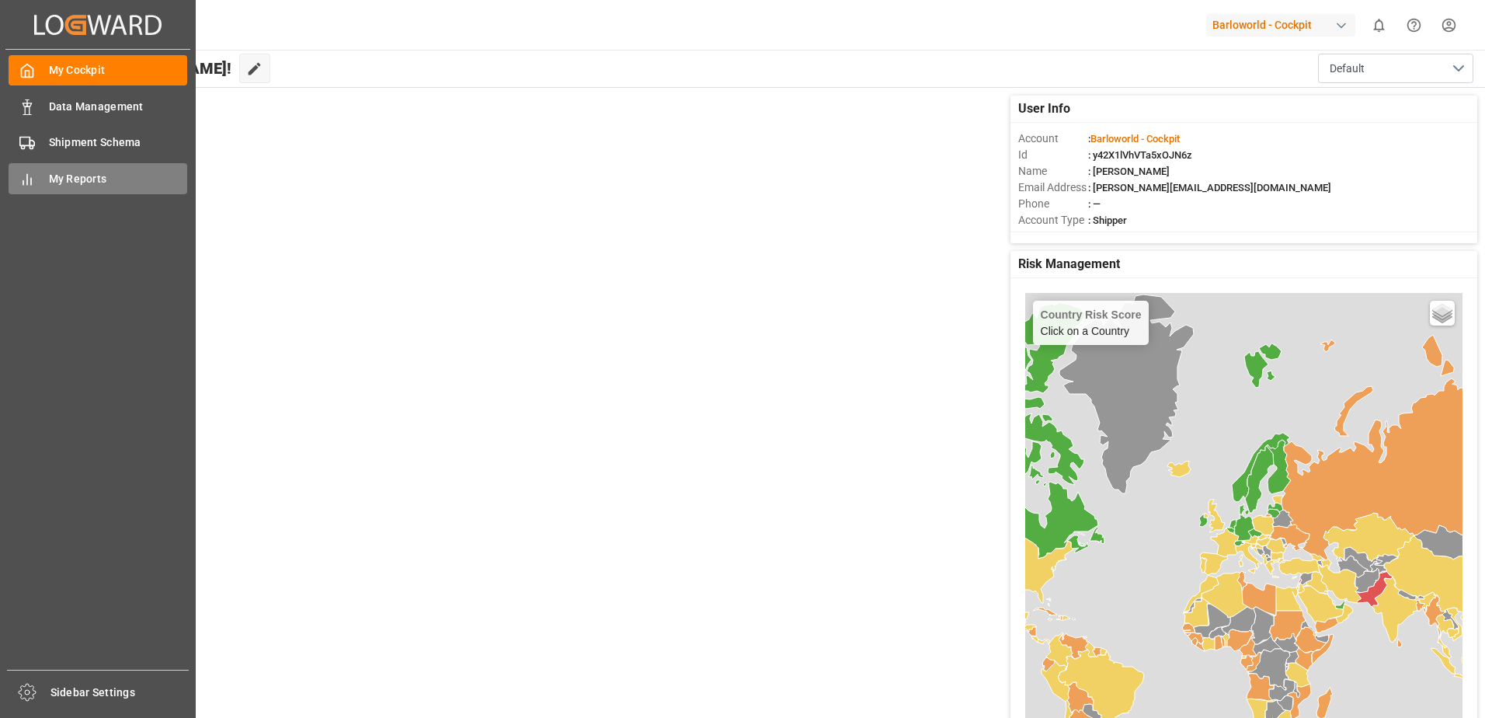 This screenshot has height=718, width=1485. I want to click on span: Sidebar Settings, so click(120, 692).